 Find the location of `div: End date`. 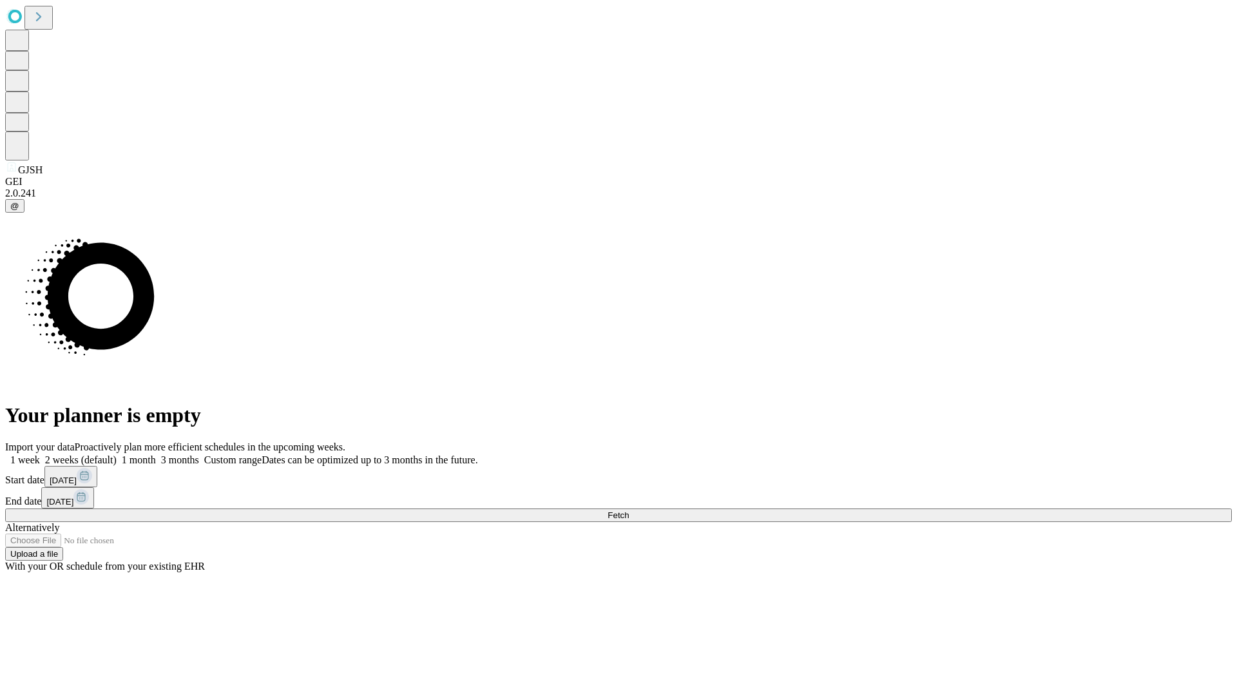

div: End date is located at coordinates (619, 497).